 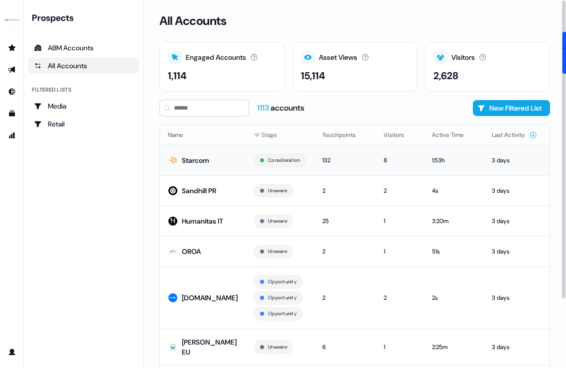 What do you see at coordinates (216, 57) in the screenshot?
I see `div: Engaged Accounts` at bounding box center [216, 57].